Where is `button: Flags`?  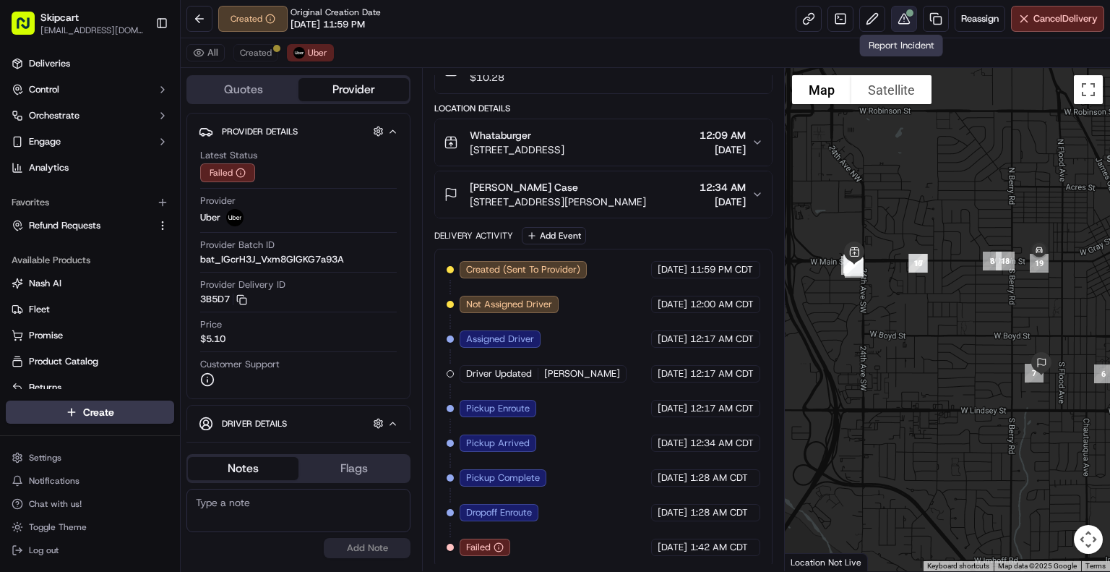 button: Flags is located at coordinates (353, 468).